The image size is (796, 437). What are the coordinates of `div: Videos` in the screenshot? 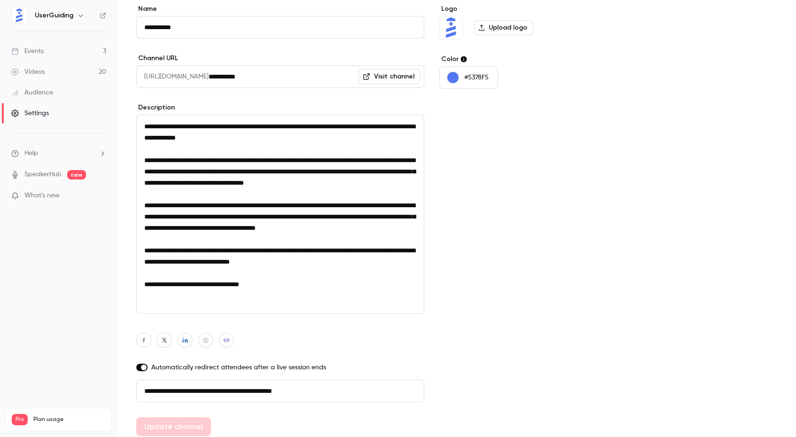 It's located at (28, 72).